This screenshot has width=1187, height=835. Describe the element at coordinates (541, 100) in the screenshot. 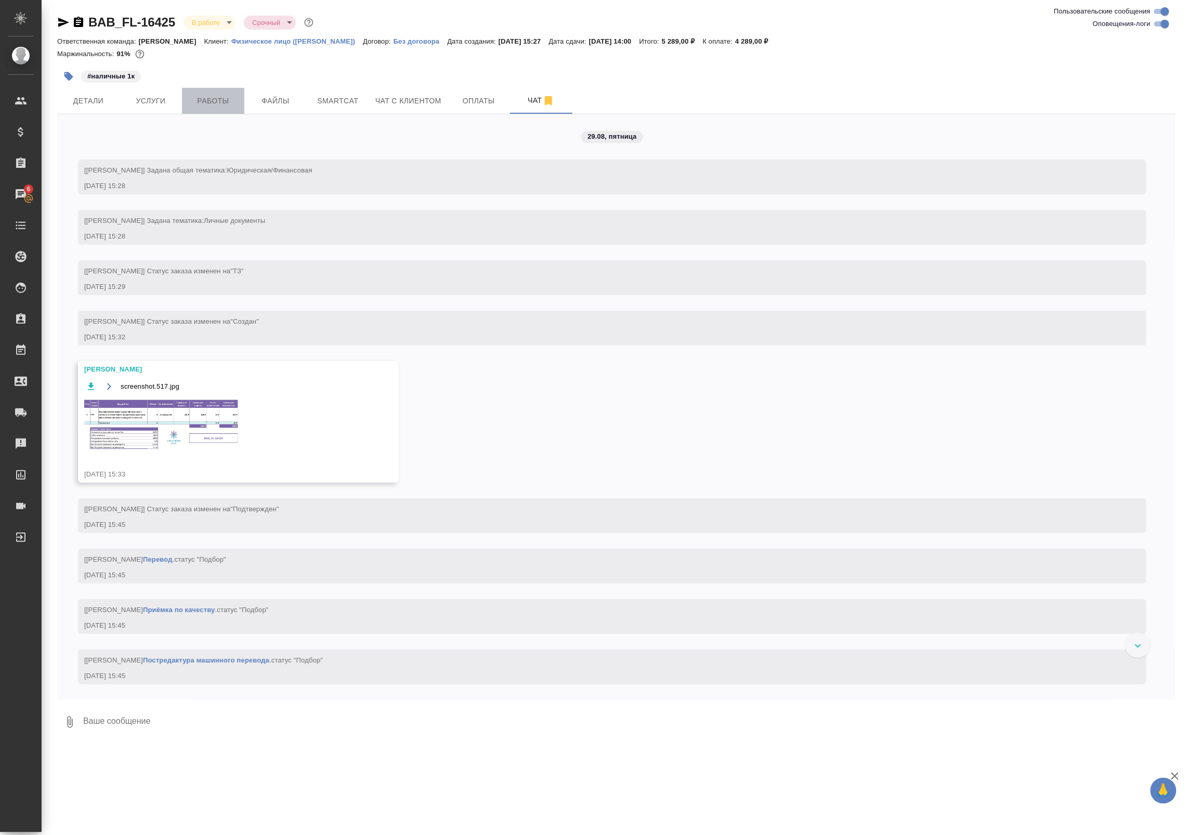

I see `span: Чат` at that location.